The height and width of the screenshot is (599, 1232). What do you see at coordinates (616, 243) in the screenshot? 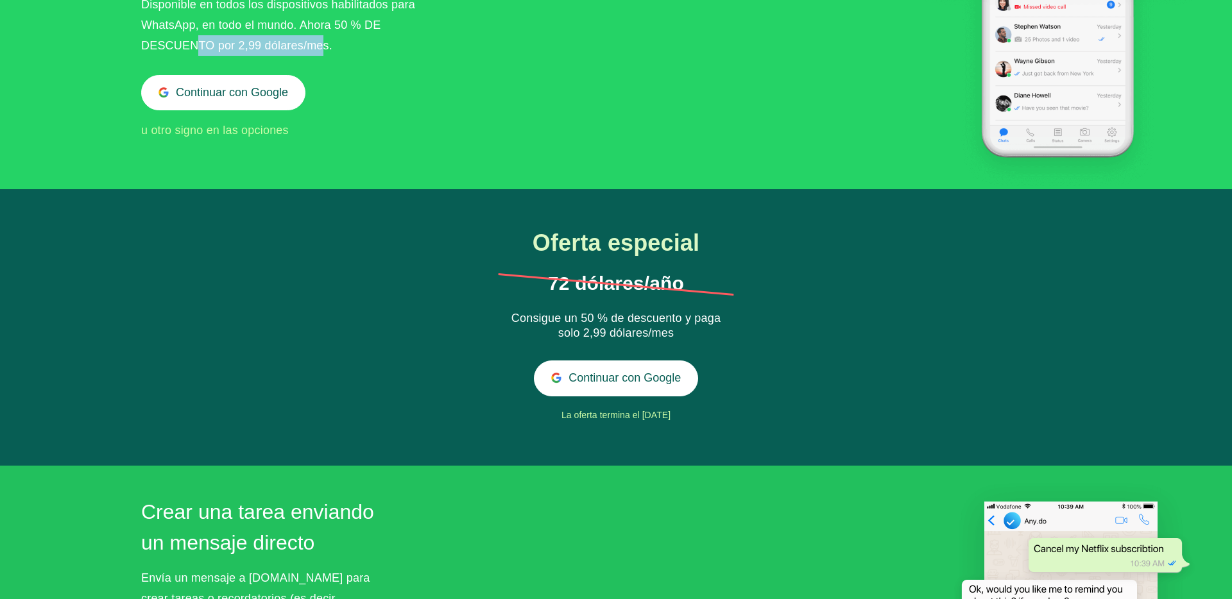
I see `h1: Oferta especial` at bounding box center [616, 243].